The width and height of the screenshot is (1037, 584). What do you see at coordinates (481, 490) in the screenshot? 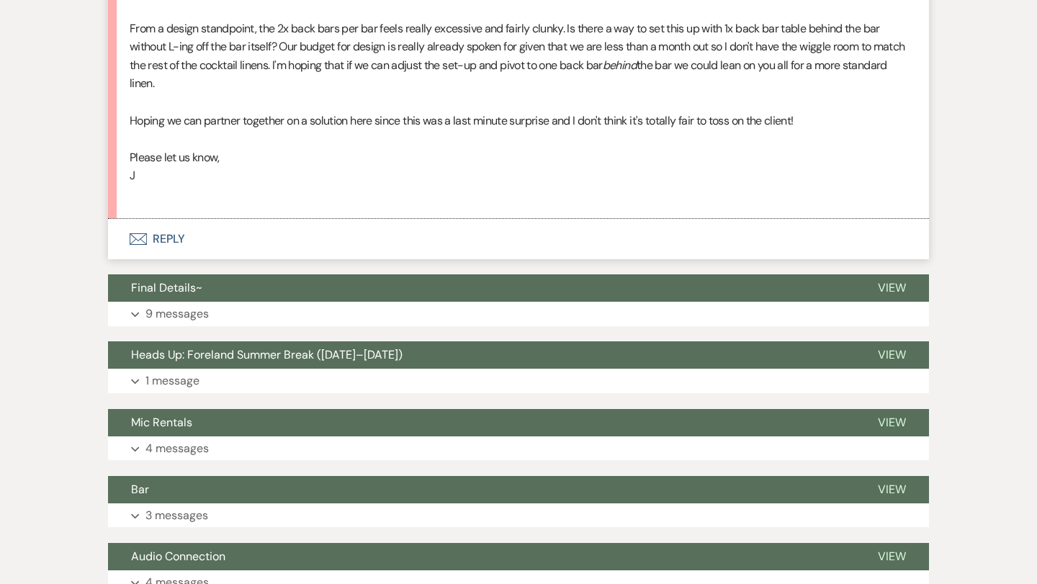
I see `button: Bar` at bounding box center [481, 490].